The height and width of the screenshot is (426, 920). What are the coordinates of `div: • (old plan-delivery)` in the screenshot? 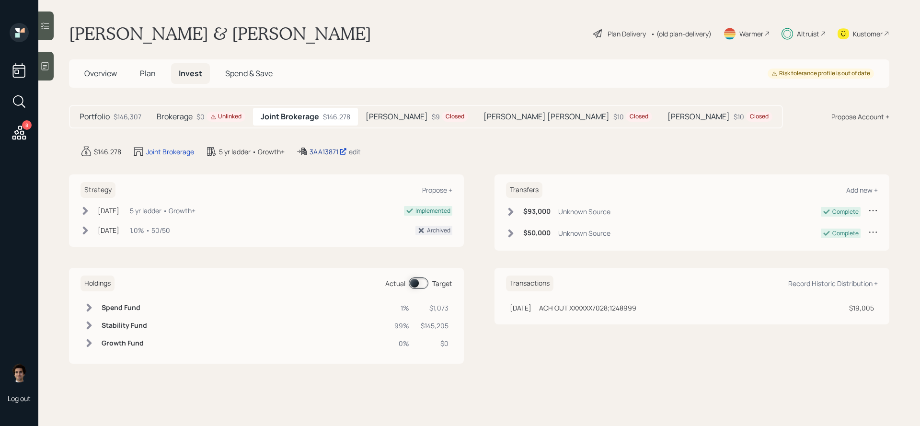 It's located at (681, 34).